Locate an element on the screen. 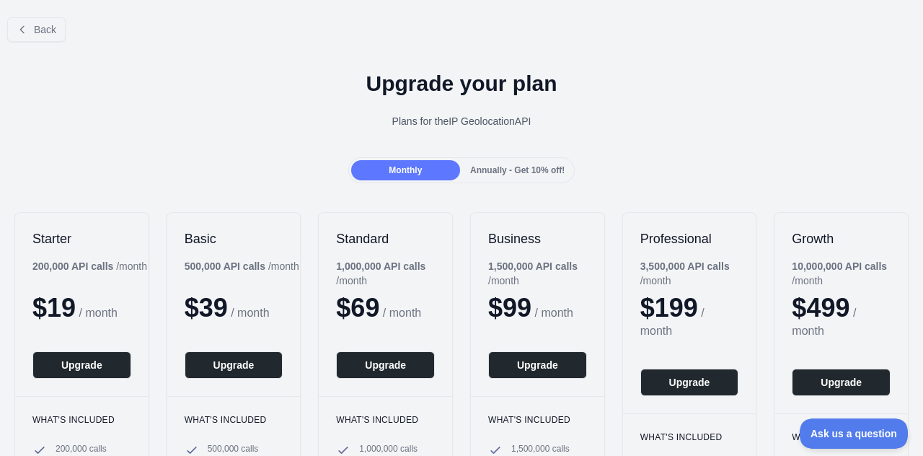  b: 1,000,000 API calls is located at coordinates (381, 266).